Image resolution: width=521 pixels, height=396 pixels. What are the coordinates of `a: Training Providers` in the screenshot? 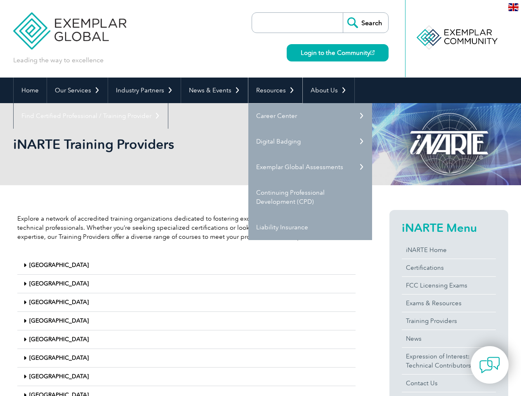 It's located at (449, 321).